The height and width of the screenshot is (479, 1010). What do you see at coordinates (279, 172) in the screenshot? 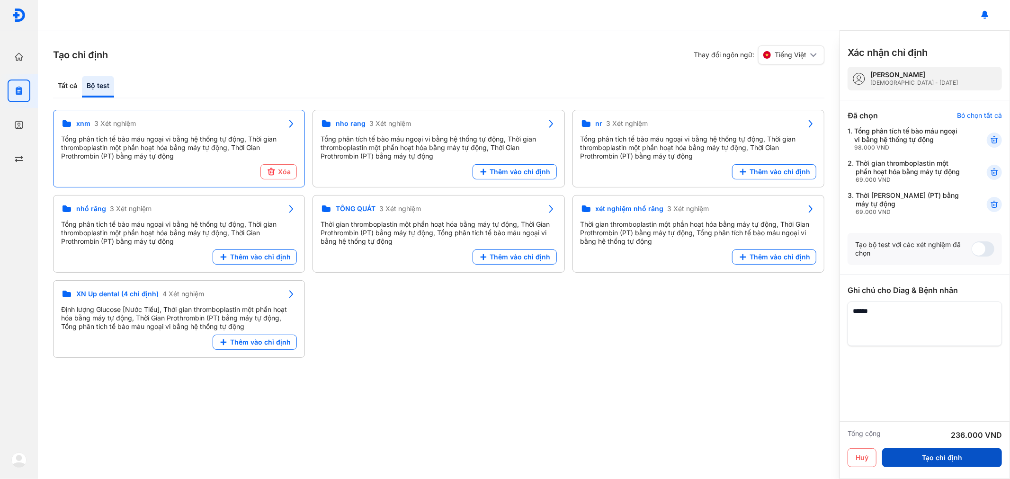
I see `button: Xóa` at bounding box center [279, 172].